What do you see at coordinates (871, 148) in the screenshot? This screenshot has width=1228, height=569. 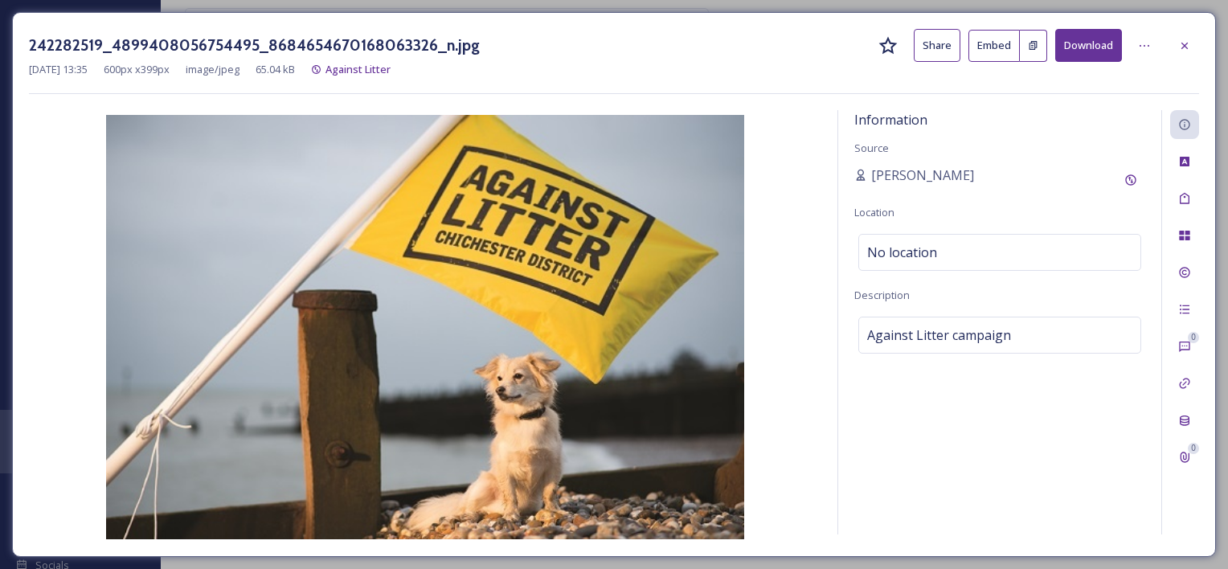 I see `span: Source` at bounding box center [871, 148].